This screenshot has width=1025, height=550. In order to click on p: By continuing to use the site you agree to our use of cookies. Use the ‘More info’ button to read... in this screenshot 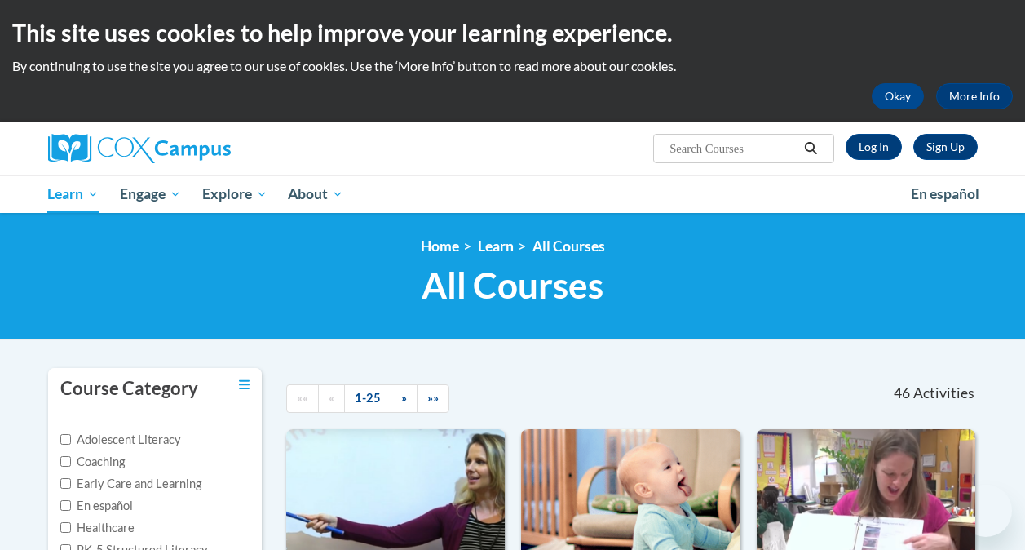, I will do `click(512, 66)`.